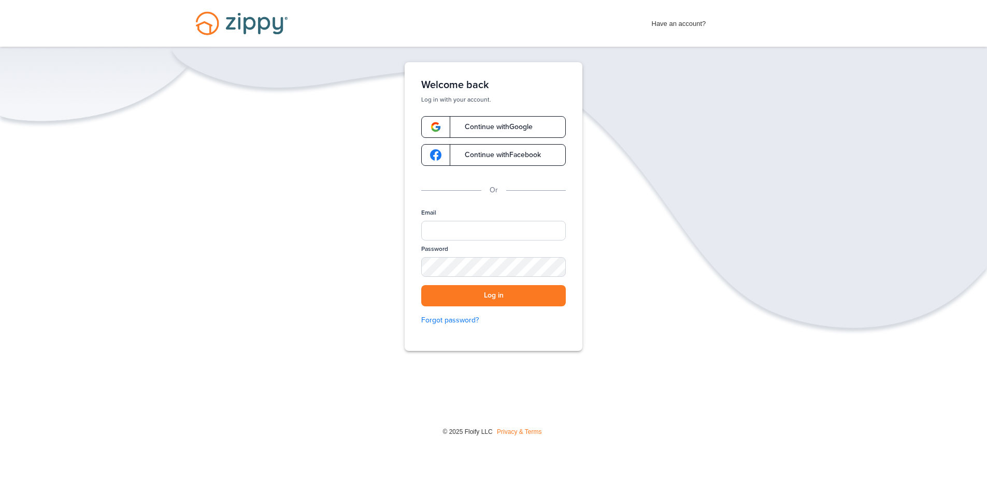 This screenshot has width=987, height=494. What do you see at coordinates (494, 190) in the screenshot?
I see `p: Or` at bounding box center [494, 190].